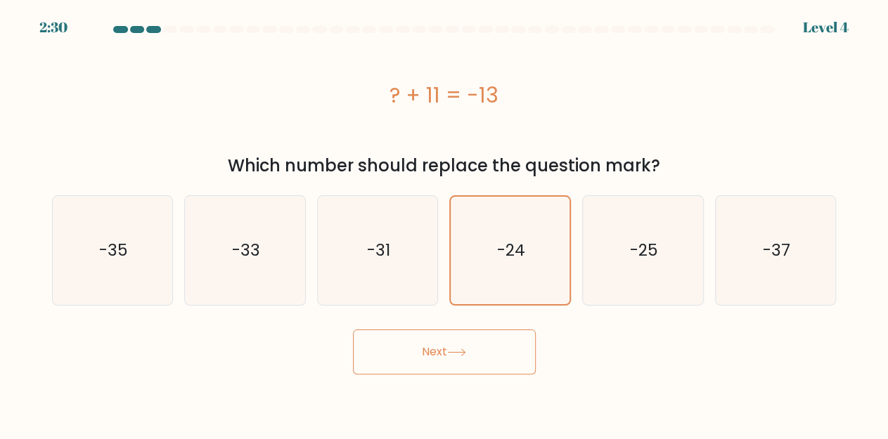 This screenshot has width=888, height=439. What do you see at coordinates (444, 352) in the screenshot?
I see `button: Next` at bounding box center [444, 352].